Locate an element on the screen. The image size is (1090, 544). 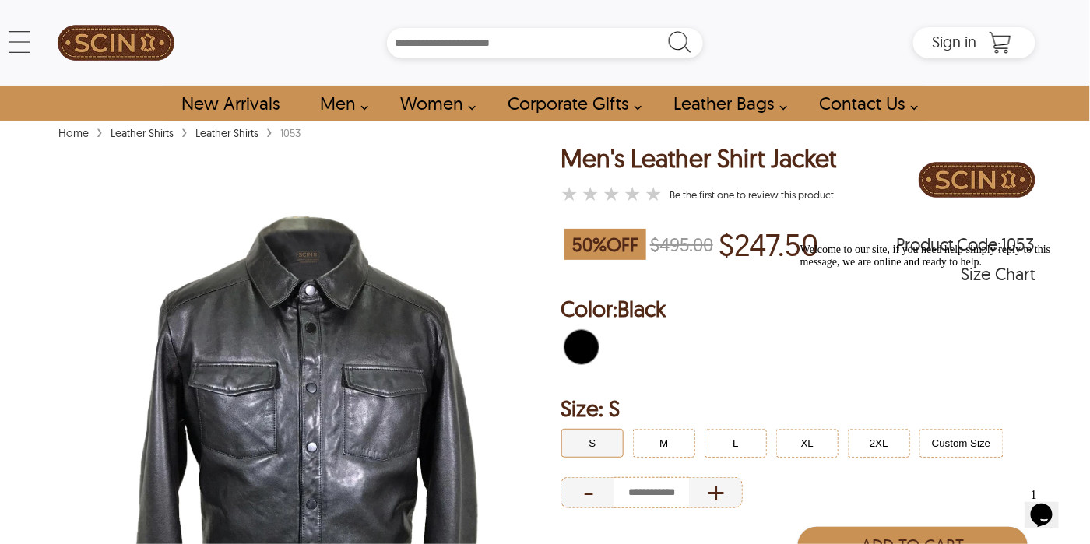
h2: Selected Filter by Size: S is located at coordinates (798, 409).